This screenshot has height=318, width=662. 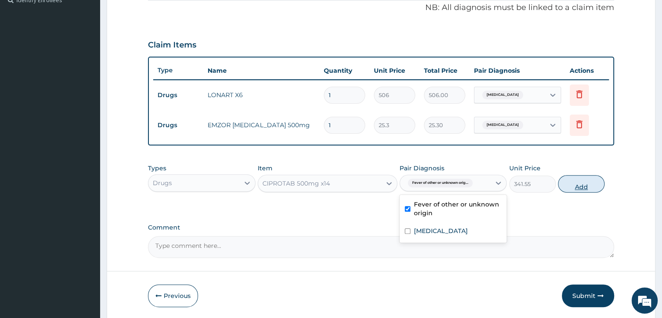 I want to click on label: Item, so click(x=265, y=168).